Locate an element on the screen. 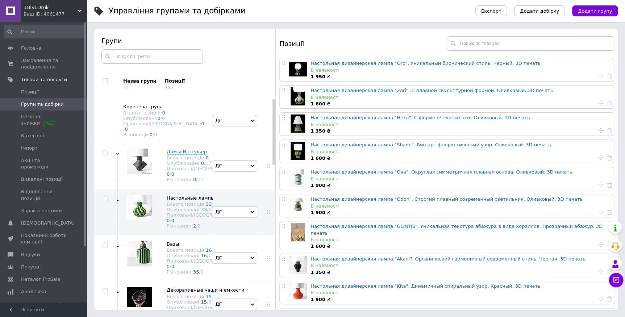 The height and width of the screenshot is (317, 625). span: Видалені позиції is located at coordinates (42, 179).